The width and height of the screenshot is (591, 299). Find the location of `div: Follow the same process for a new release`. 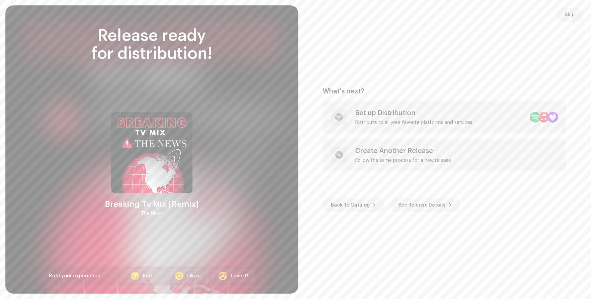

div: Follow the same process for a new release is located at coordinates (403, 160).